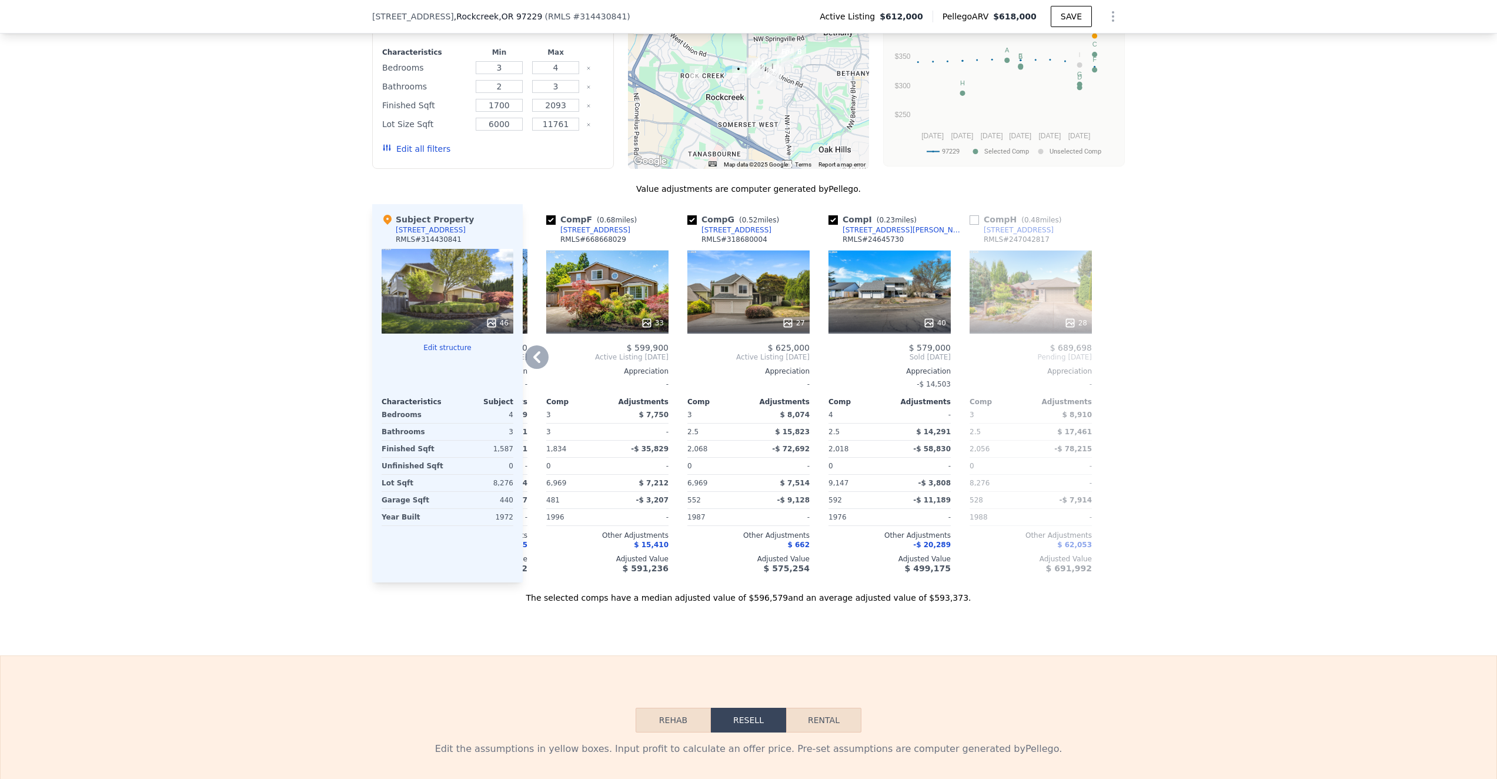 The height and width of the screenshot is (779, 1497). Describe the element at coordinates (1113, 16) in the screenshot. I see `button: Show Options` at that location.